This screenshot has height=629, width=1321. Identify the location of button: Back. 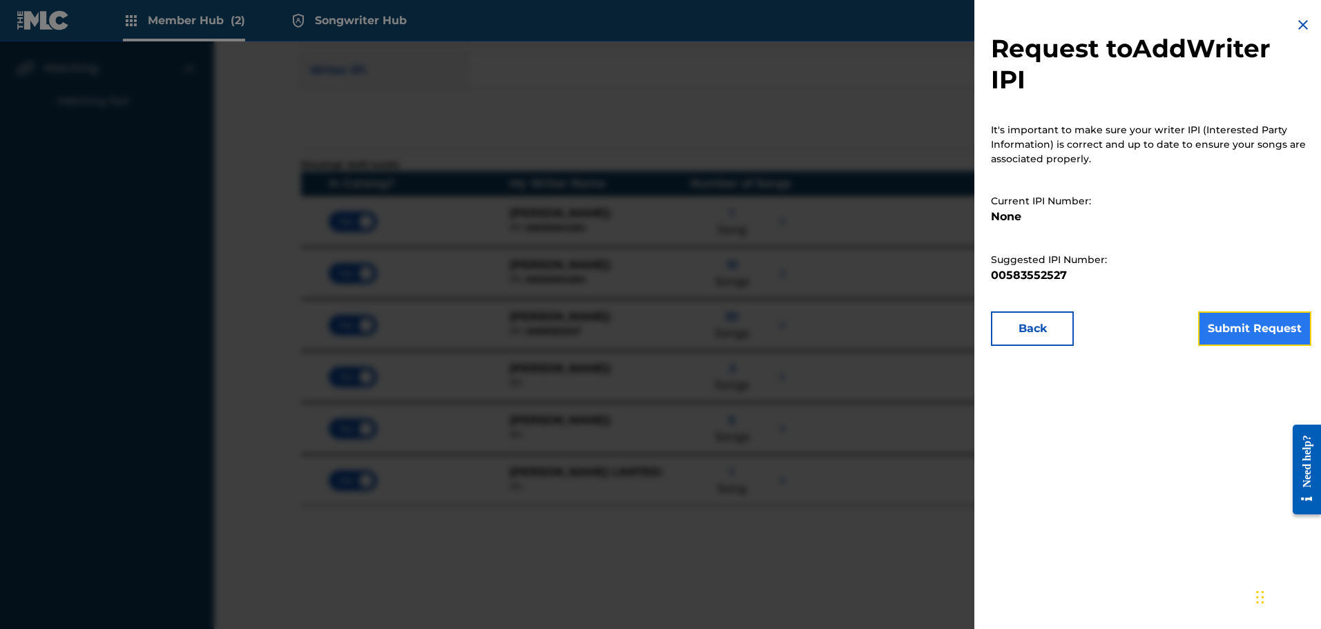
(1033, 329).